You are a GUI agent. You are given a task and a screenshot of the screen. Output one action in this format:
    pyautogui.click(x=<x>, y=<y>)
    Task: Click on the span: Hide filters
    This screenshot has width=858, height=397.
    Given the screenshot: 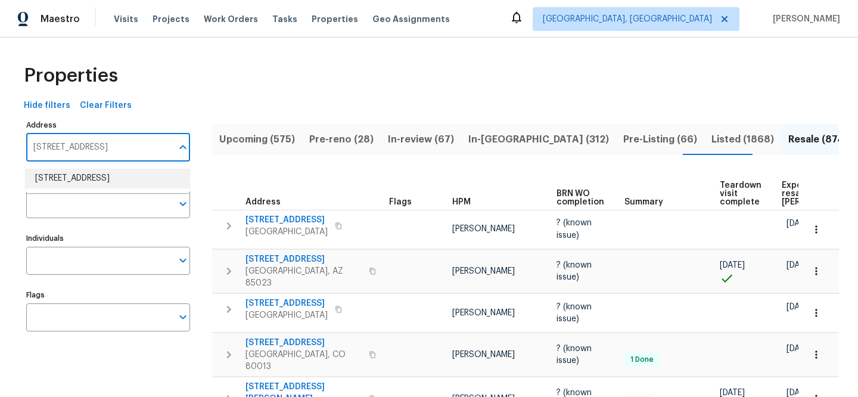 What is the action you would take?
    pyautogui.click(x=47, y=105)
    